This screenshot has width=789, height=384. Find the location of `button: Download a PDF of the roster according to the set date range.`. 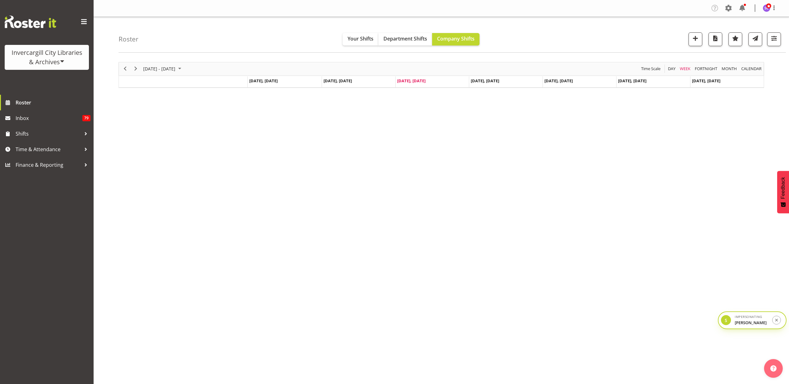

button: Download a PDF of the roster according to the set date range. is located at coordinates (715, 39).